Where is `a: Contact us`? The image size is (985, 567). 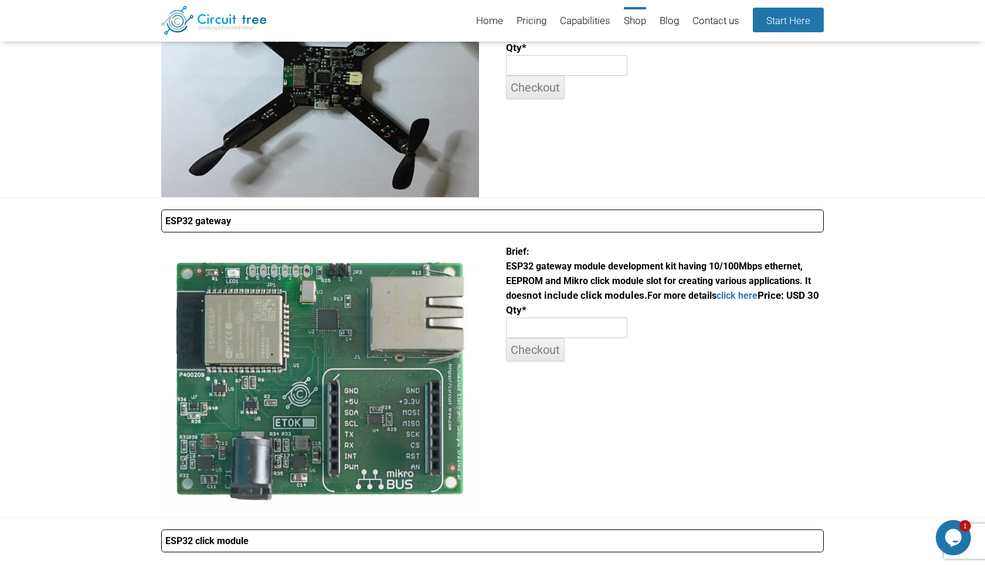 a: Contact us is located at coordinates (716, 21).